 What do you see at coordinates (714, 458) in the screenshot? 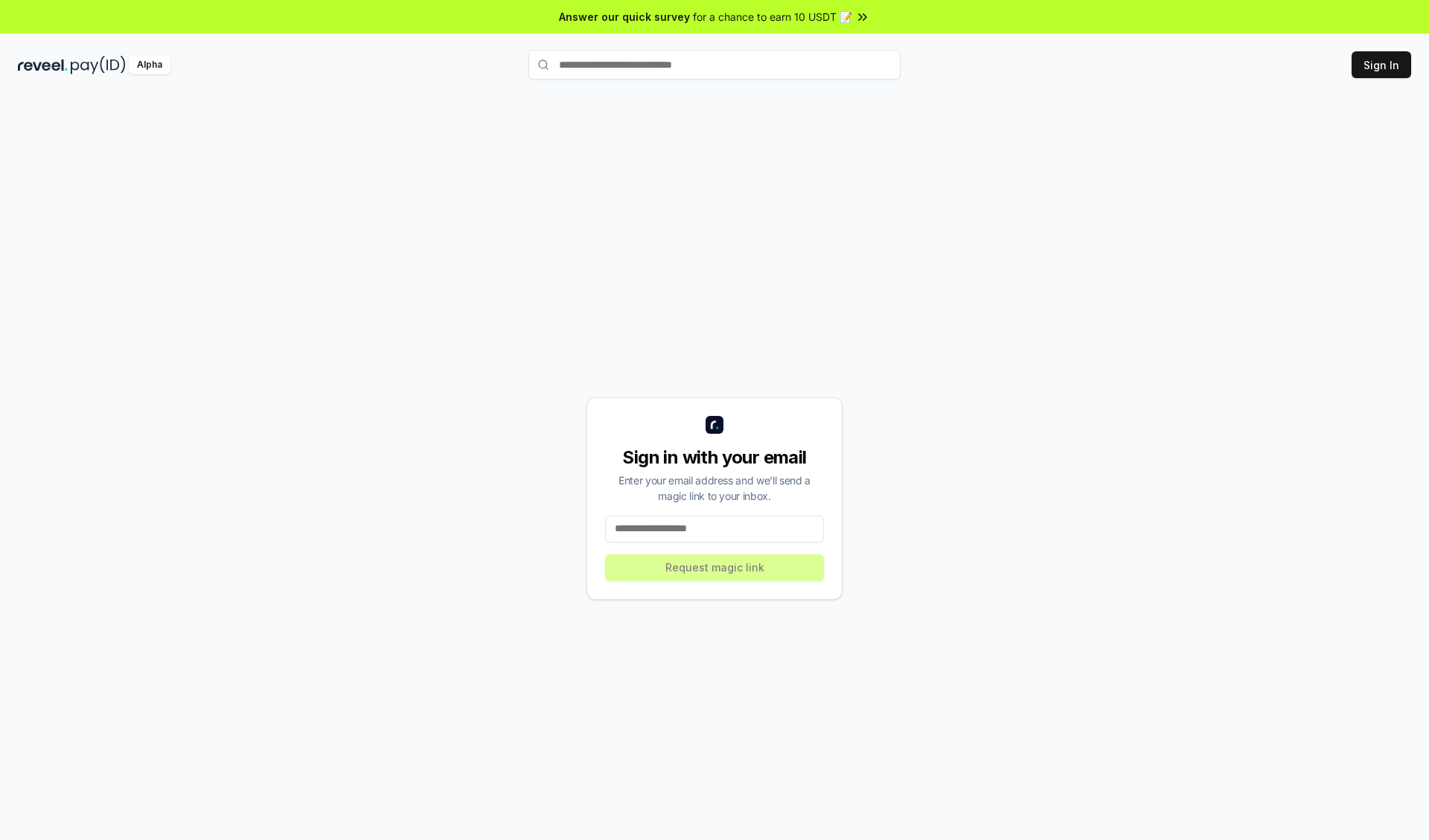
I see `div: Sign in with your email` at bounding box center [714, 458].